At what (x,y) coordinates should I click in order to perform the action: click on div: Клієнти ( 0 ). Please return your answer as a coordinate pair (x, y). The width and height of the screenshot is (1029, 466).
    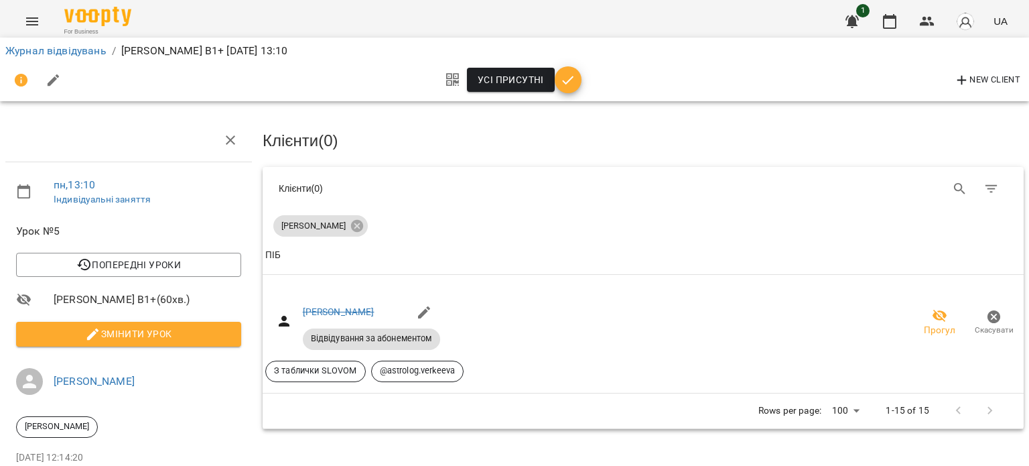
    Looking at the image, I should click on (456, 188).